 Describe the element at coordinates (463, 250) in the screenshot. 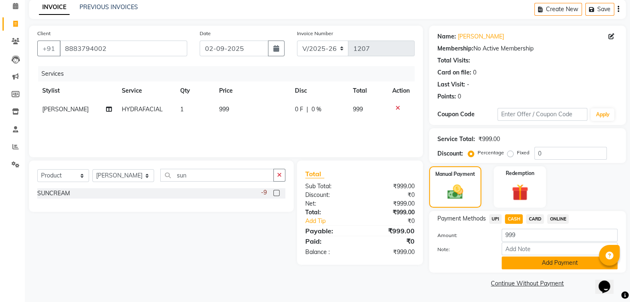

I see `label: Note:` at that location.